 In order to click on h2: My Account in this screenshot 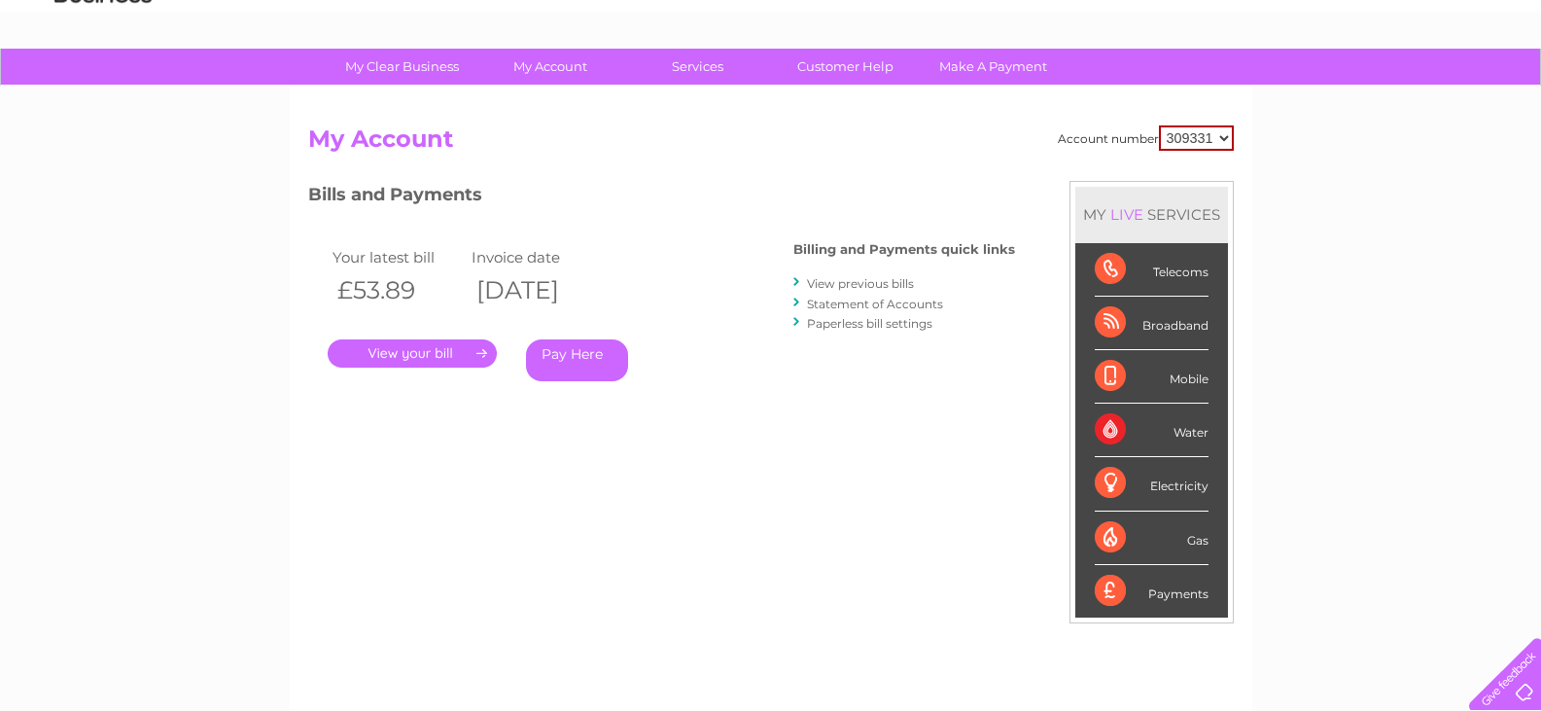, I will do `click(771, 144)`.